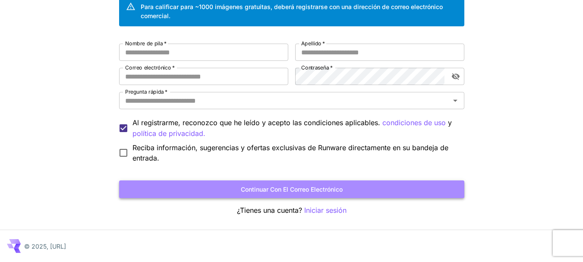  What do you see at coordinates (292, 189) in the screenshot?
I see `button: Continuar con el correo electrónico` at bounding box center [292, 189].